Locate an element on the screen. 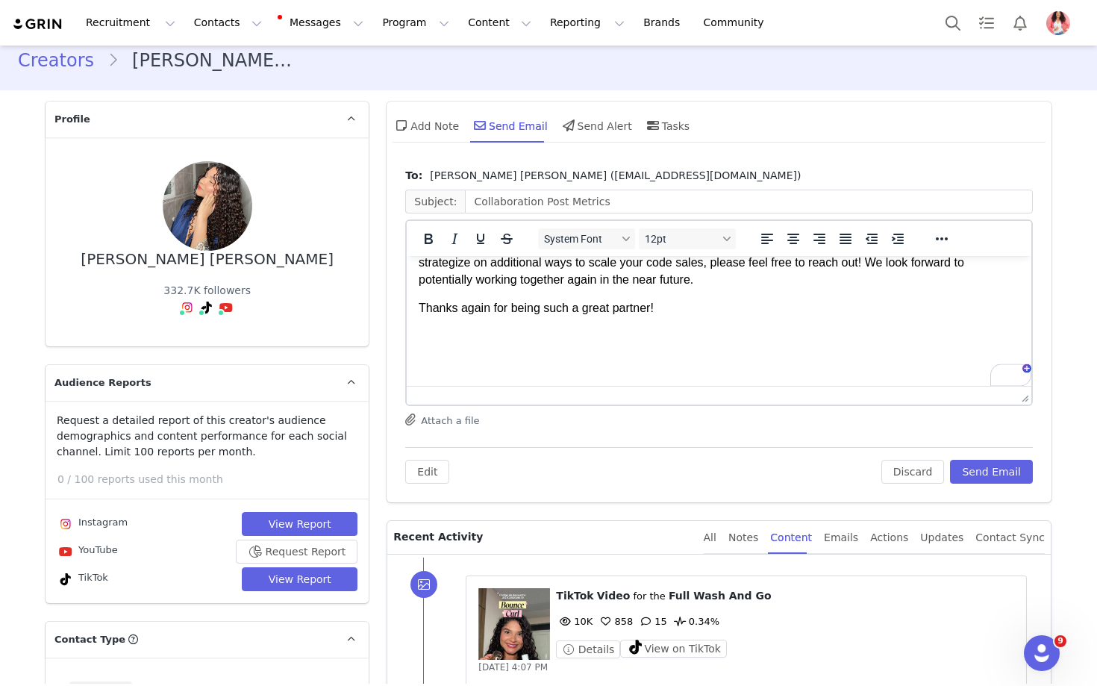  span: Full Wash And Go is located at coordinates (720, 596).